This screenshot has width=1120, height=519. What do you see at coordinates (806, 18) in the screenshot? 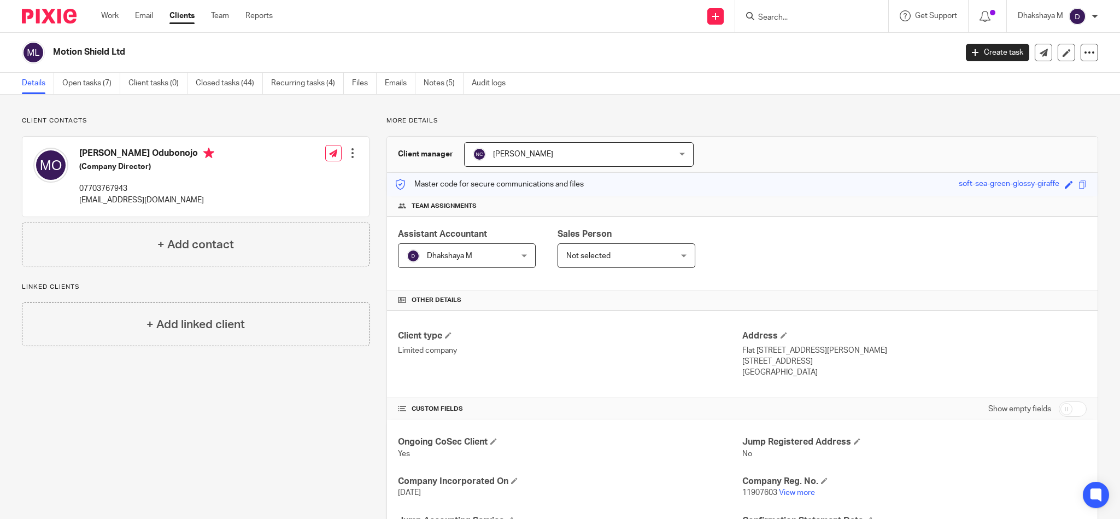
I see `input: Search` at bounding box center [806, 18].